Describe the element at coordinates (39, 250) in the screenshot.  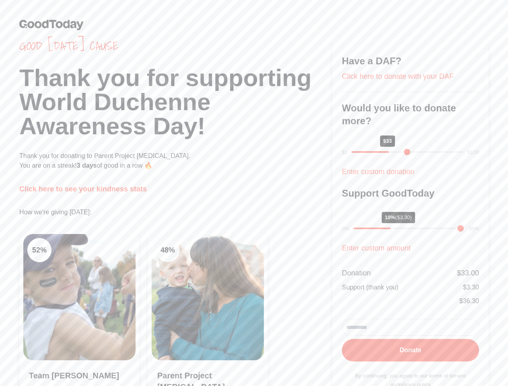
I see `div: 52 %` at that location.